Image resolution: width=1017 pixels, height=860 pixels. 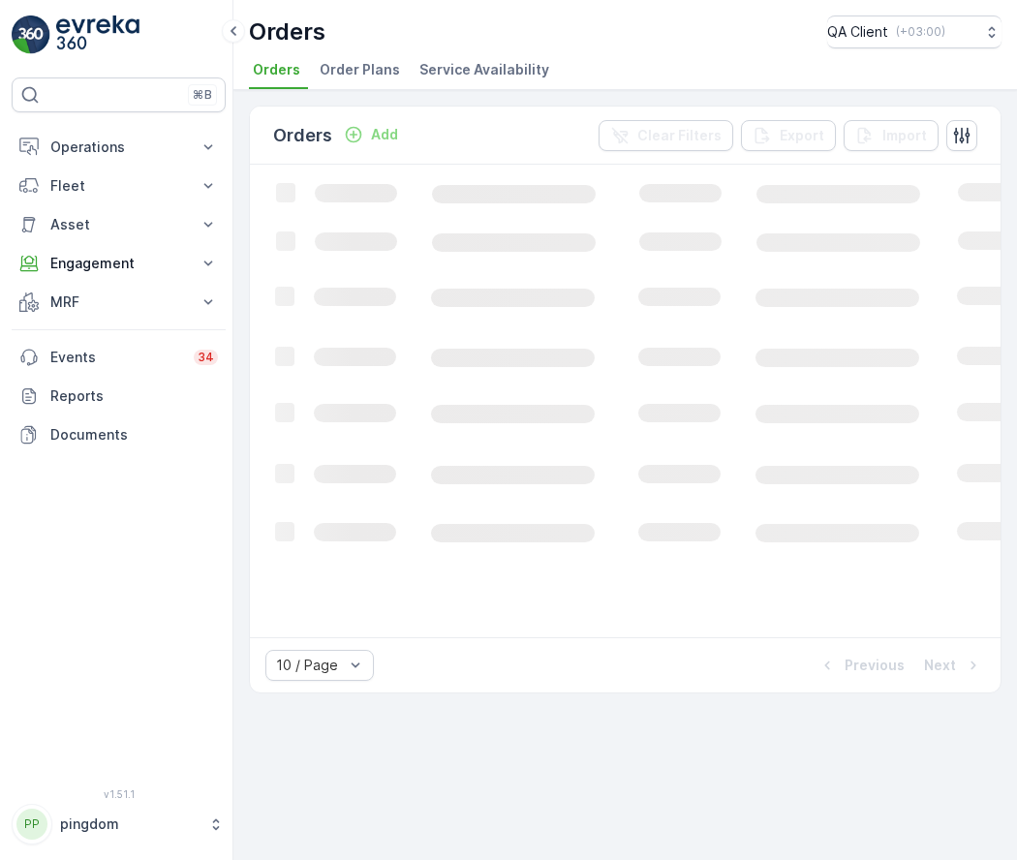 I want to click on p: Documents, so click(x=134, y=435).